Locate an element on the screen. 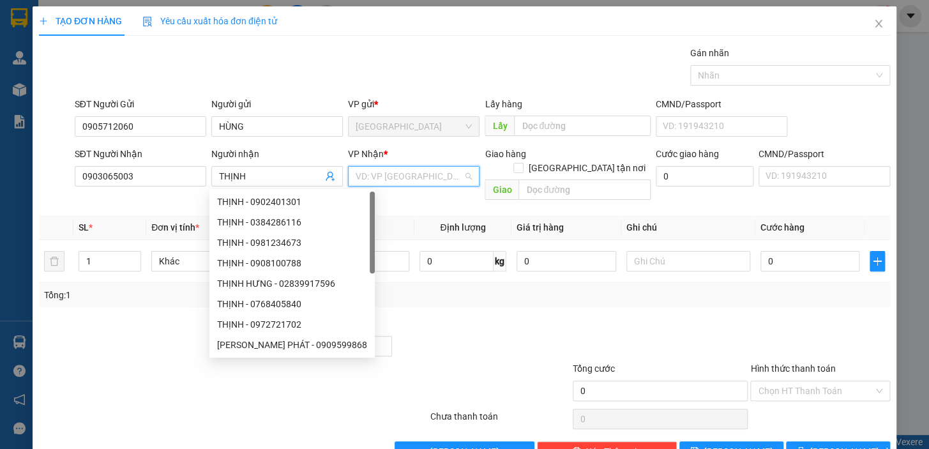  div: THỊNH - 0908100788 is located at coordinates (292, 263).